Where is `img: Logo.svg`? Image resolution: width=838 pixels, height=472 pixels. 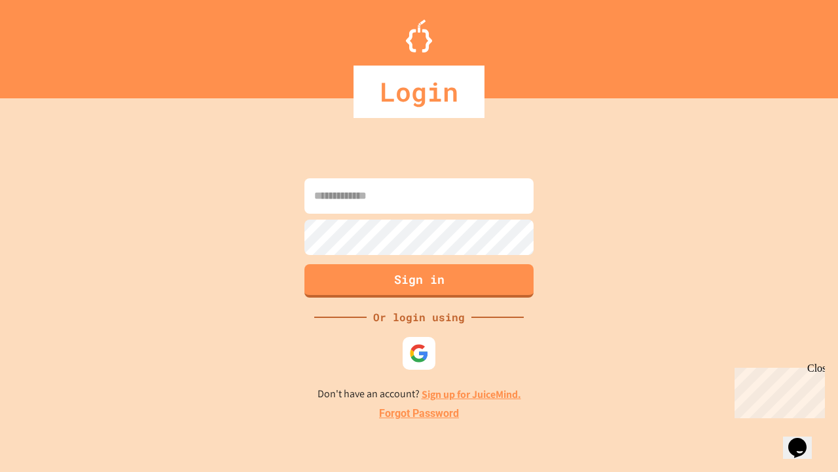 img: Logo.svg is located at coordinates (419, 36).